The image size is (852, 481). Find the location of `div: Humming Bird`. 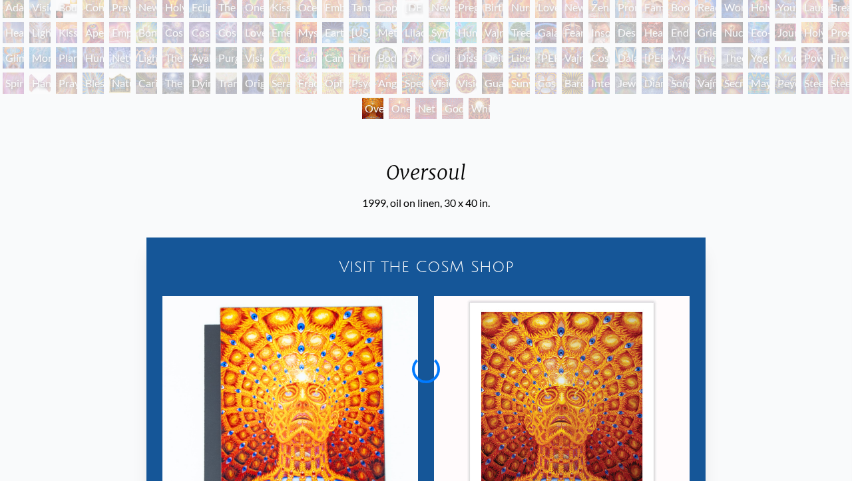

div: Humming Bird is located at coordinates (466, 33).